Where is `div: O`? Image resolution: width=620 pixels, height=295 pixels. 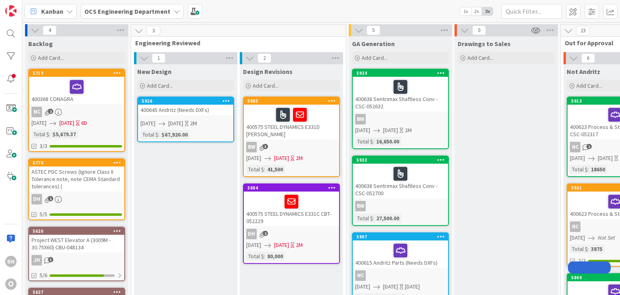 div: O is located at coordinates (11, 284).